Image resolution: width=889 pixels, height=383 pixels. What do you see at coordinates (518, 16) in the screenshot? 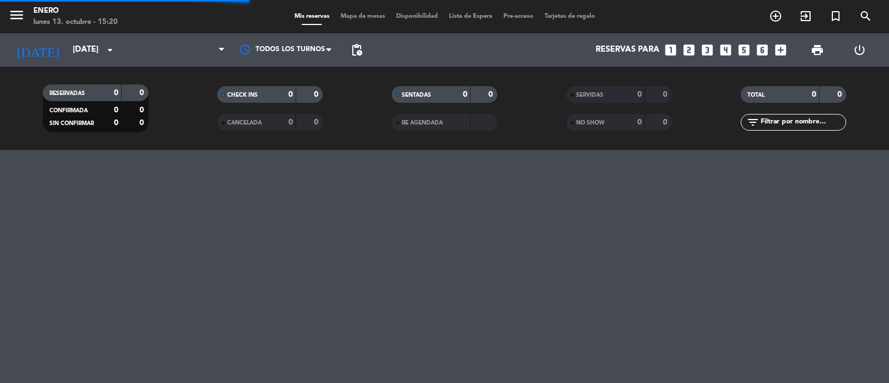
I see `span: Pre-acceso` at bounding box center [518, 16].